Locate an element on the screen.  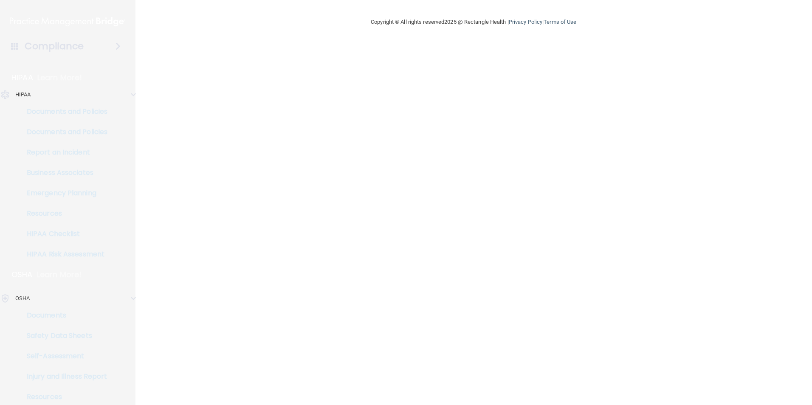
p: Business Associates is located at coordinates (63, 173).